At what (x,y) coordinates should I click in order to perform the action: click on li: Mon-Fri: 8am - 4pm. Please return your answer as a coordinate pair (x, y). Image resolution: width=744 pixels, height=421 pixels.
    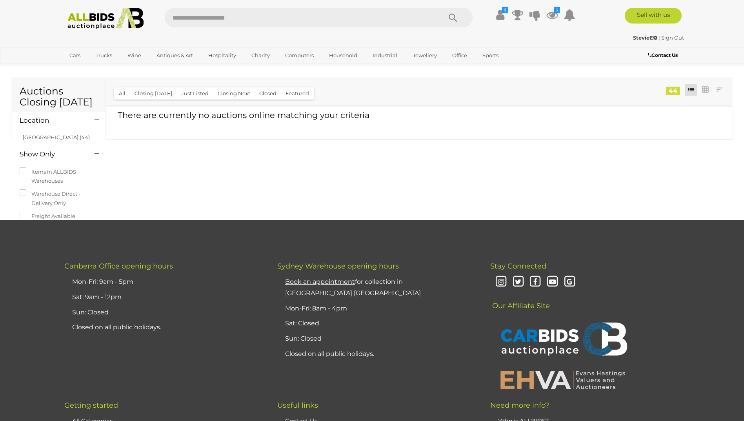
    Looking at the image, I should click on (377, 309).